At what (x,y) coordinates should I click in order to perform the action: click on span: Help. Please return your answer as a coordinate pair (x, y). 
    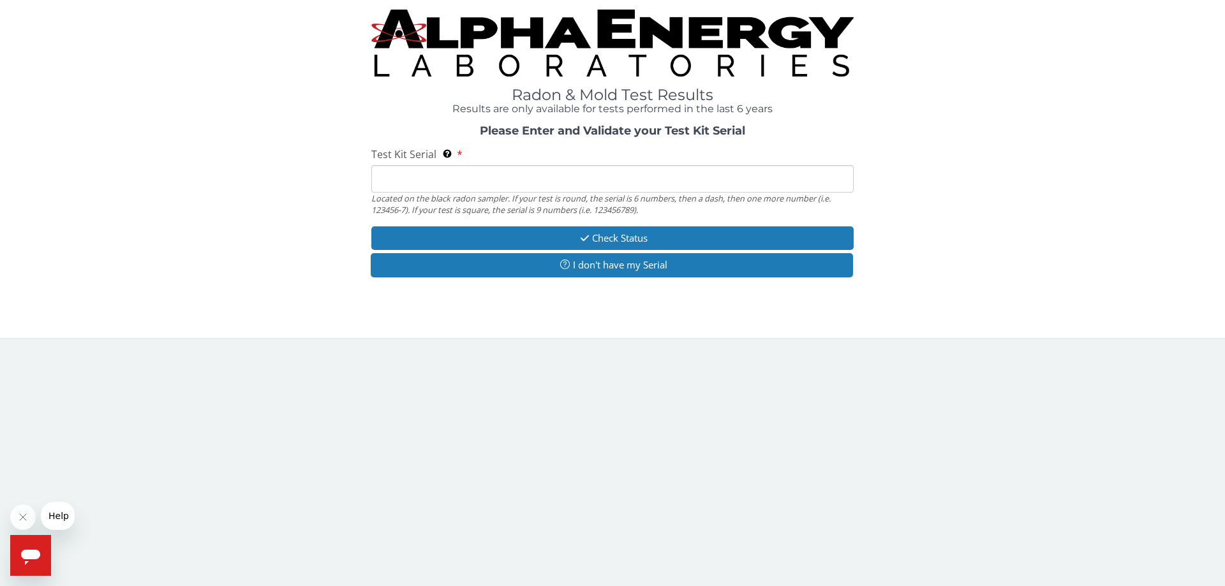
    Looking at the image, I should click on (18, 14).